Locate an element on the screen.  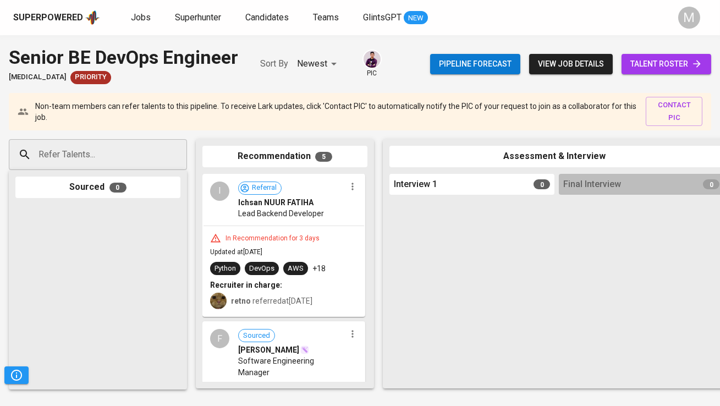
p: +18 is located at coordinates (319, 268).